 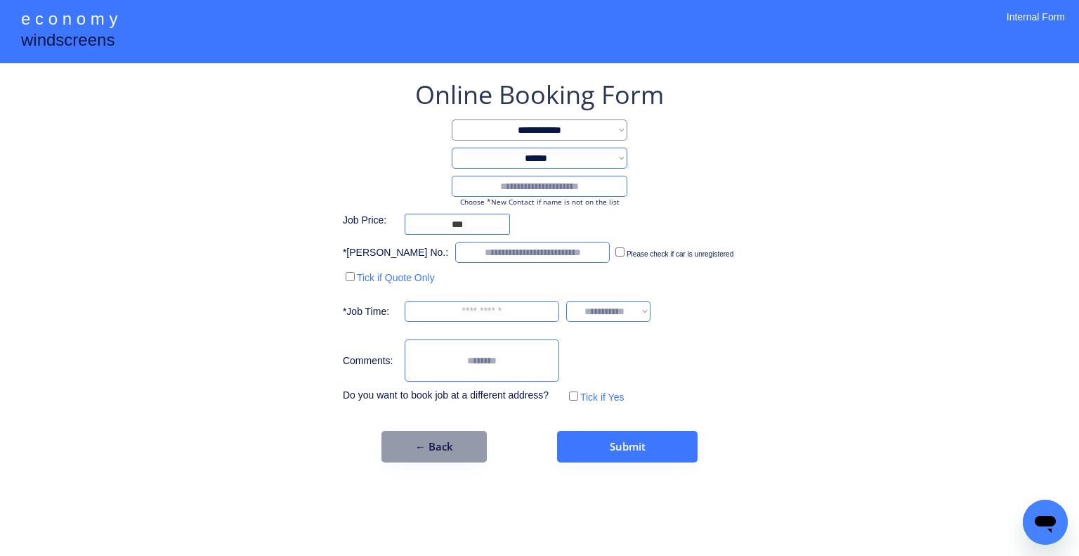 I want to click on div: Job Price:, so click(x=370, y=221).